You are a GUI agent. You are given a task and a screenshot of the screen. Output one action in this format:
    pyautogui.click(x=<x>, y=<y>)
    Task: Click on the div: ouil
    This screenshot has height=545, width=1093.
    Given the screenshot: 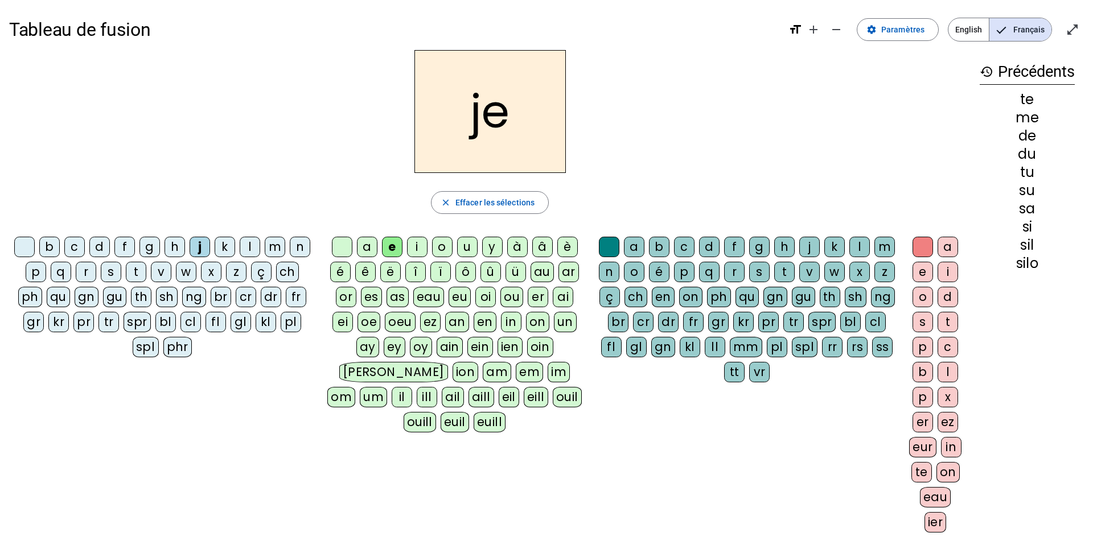 What is the action you would take?
    pyautogui.click(x=567, y=397)
    